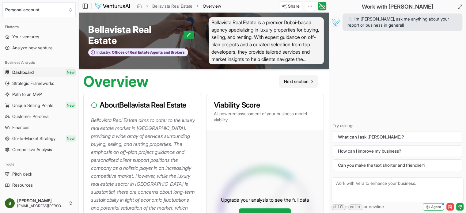 This screenshot has height=213, width=466. Describe the element at coordinates (338, 207) in the screenshot. I see `kbd: shift` at that location.